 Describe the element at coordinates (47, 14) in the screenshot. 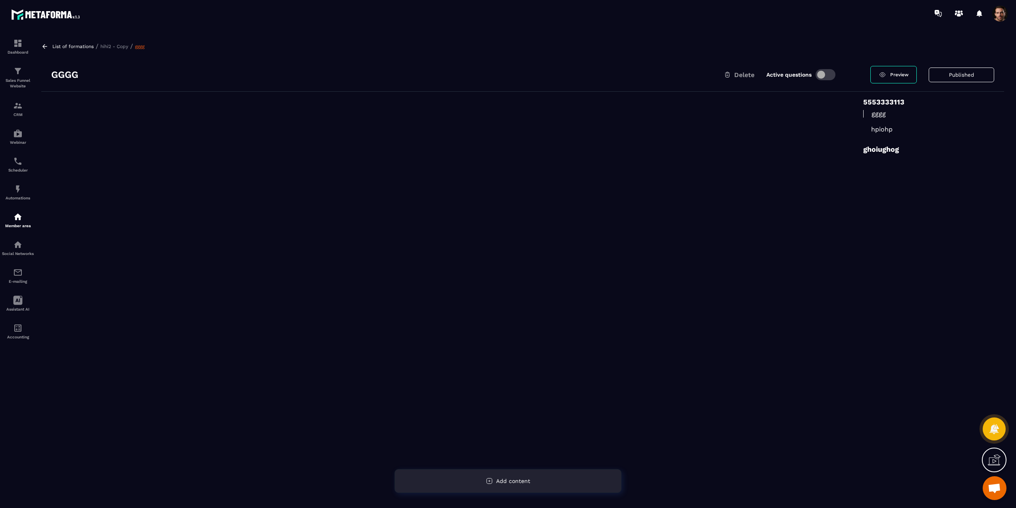

I see `img: logo` at that location.